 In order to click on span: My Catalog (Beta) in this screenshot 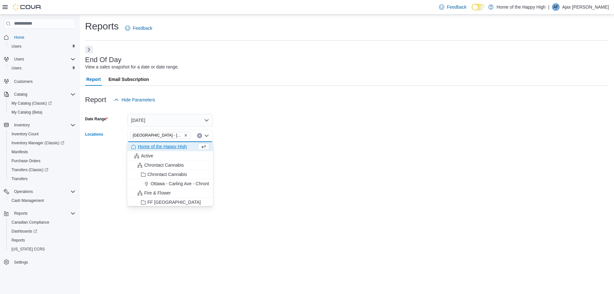, I will do `click(27, 112)`.